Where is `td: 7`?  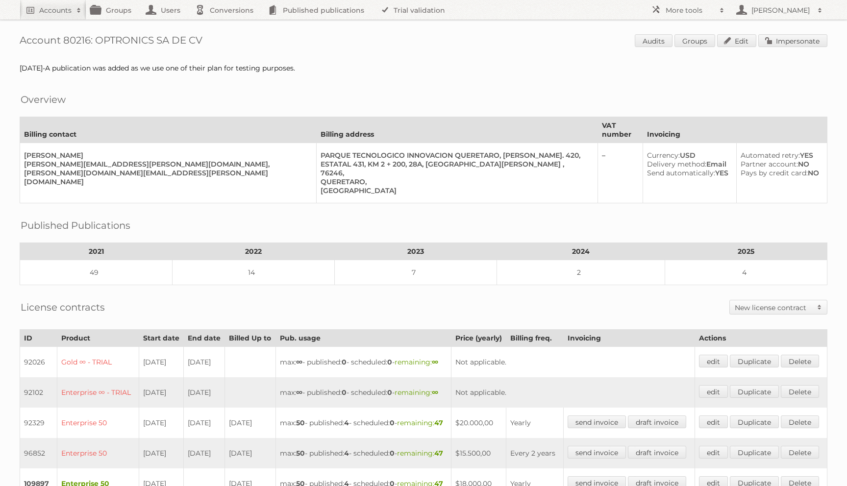
td: 7 is located at coordinates (415, 273).